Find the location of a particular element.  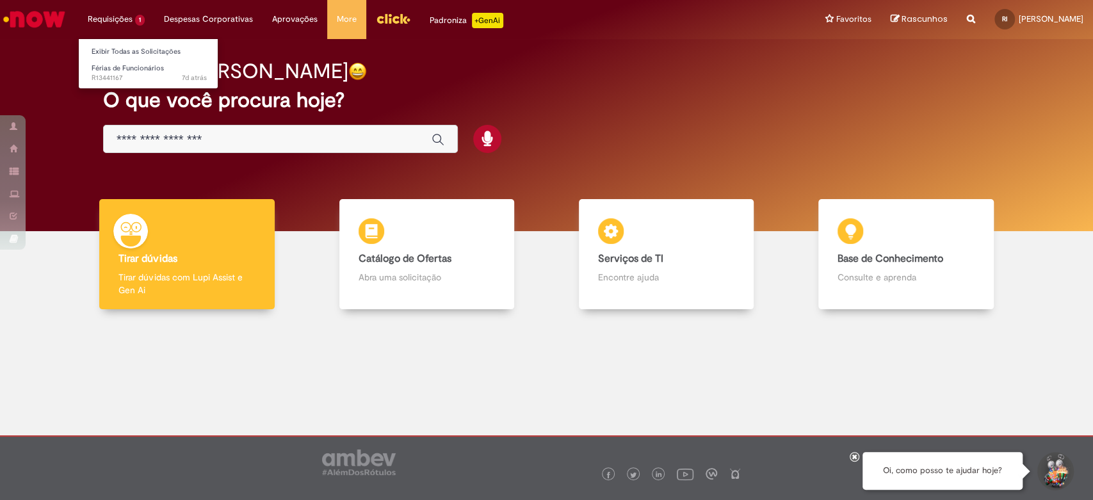

div: Padroniza is located at coordinates (466, 20).